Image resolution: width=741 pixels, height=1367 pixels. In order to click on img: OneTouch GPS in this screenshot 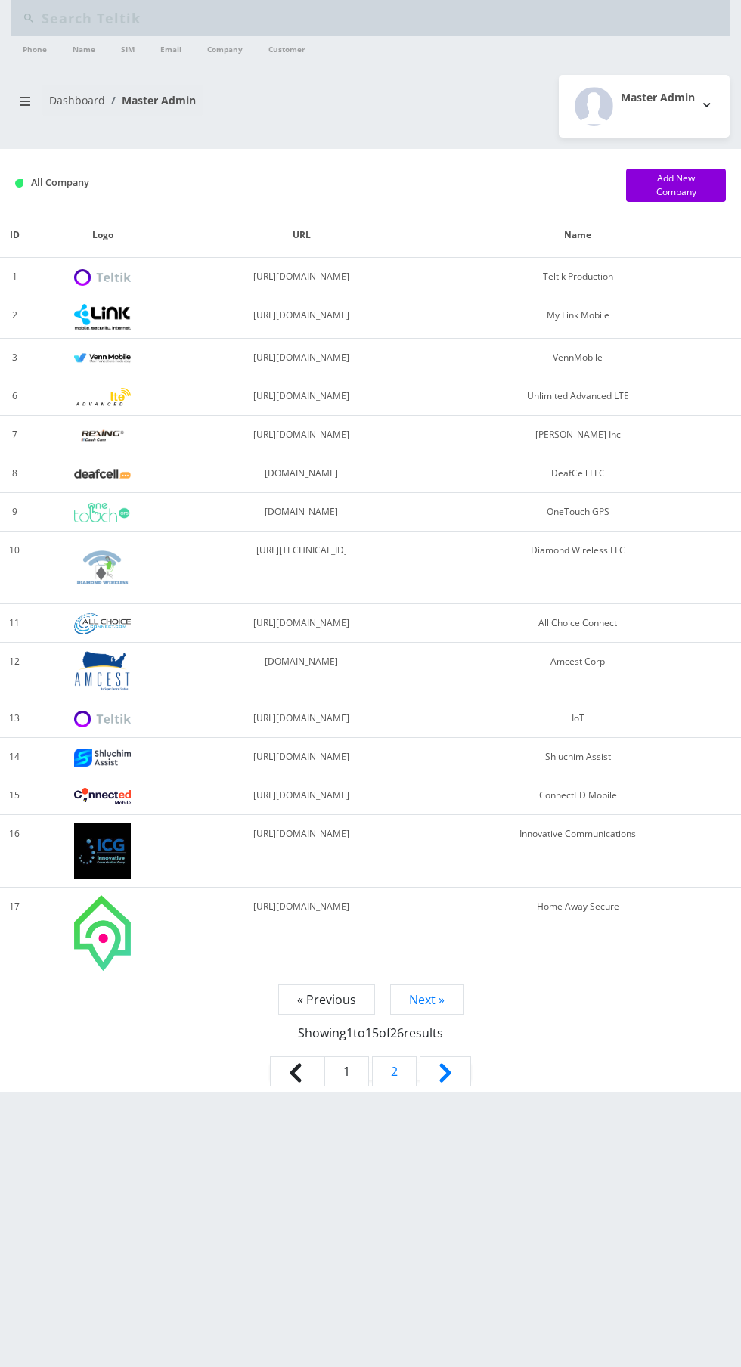, I will do `click(102, 513)`.